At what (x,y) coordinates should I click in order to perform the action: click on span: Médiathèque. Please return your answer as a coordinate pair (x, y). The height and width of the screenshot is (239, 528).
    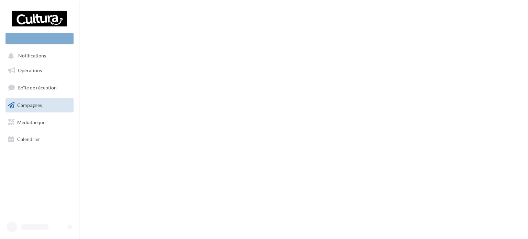
    Looking at the image, I should click on (31, 122).